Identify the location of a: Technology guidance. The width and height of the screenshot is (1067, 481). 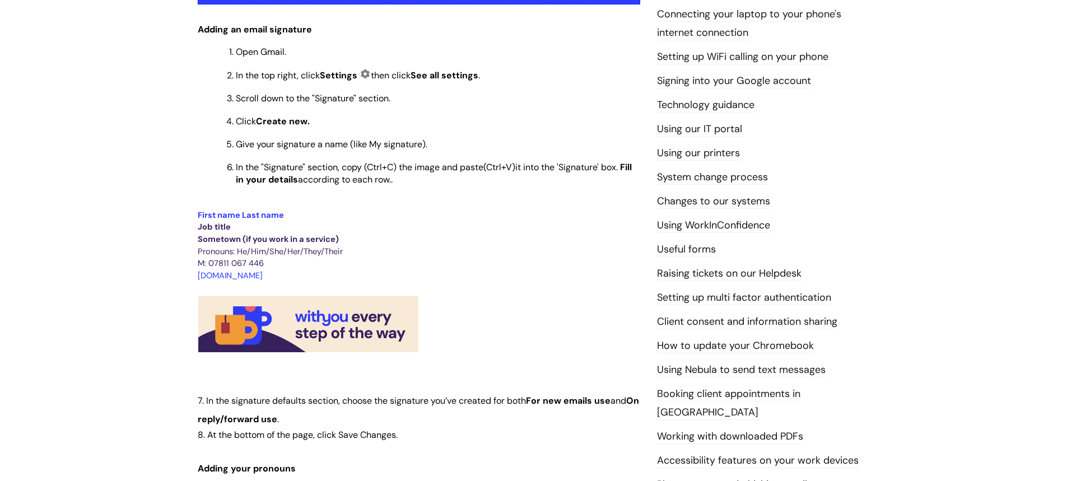
(706, 105).